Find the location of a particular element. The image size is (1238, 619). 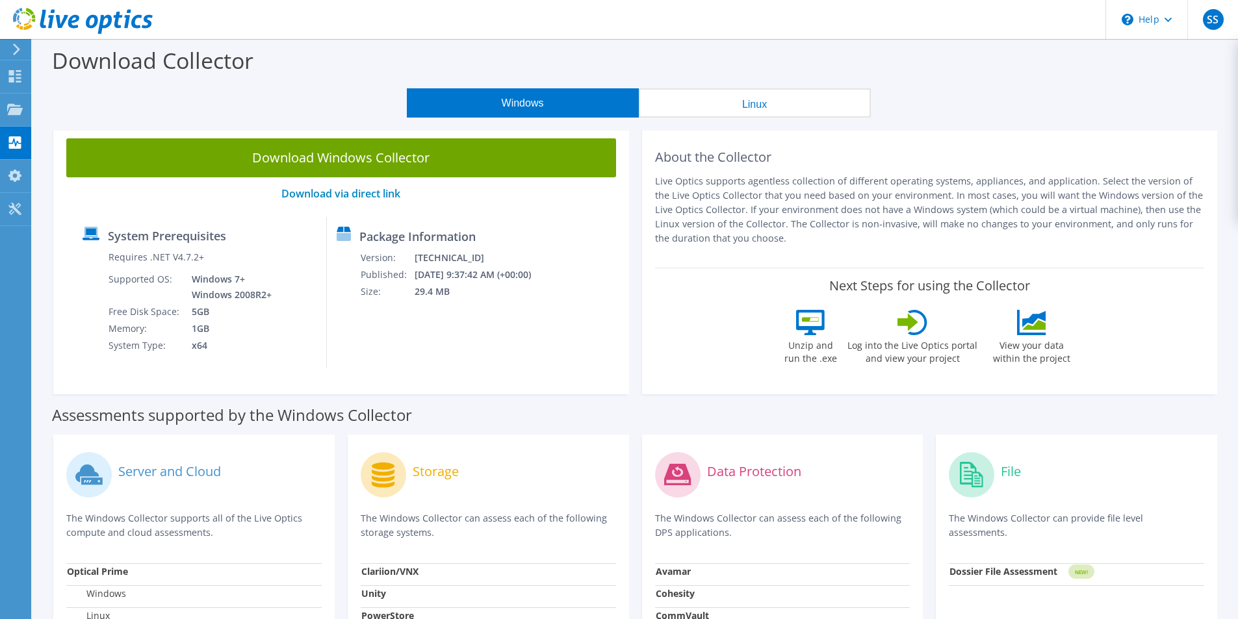

strong: Cohesity is located at coordinates (675, 593).